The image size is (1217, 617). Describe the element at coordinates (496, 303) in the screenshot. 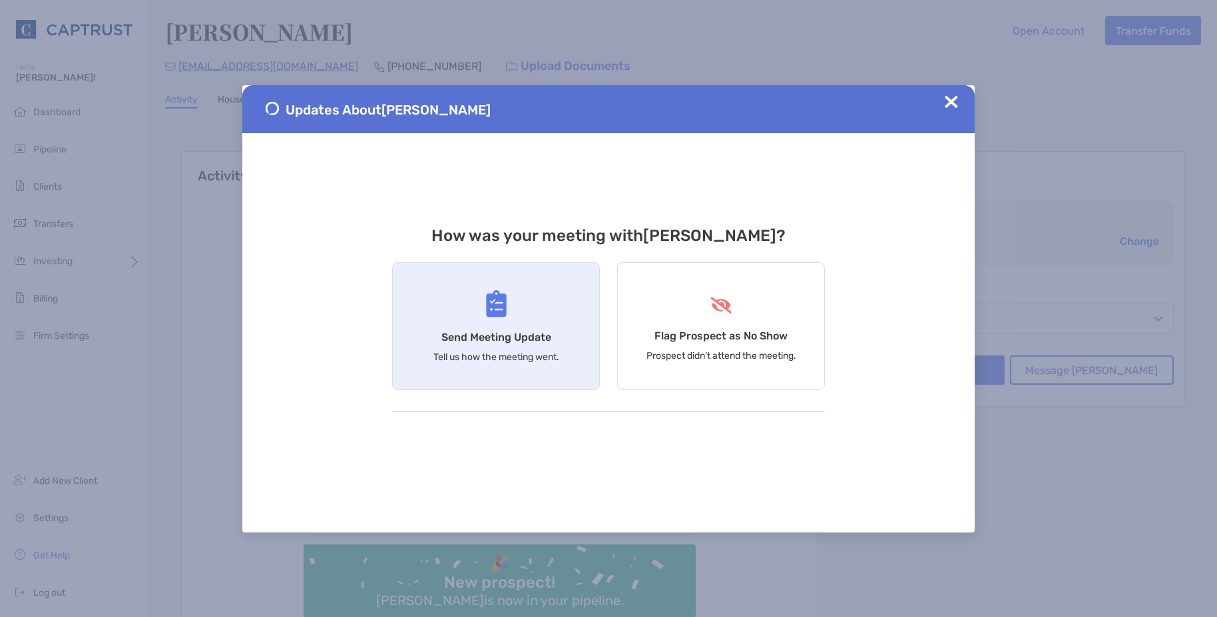

I see `img: Send Meeting Update` at that location.